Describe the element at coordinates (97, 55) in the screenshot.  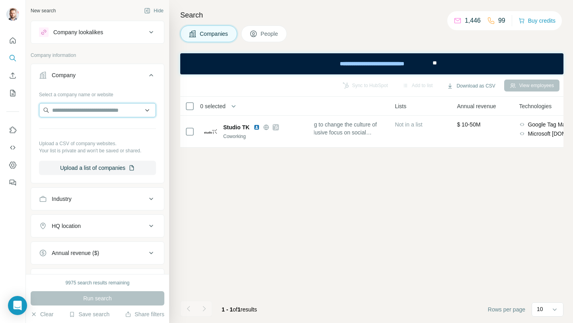
I see `p: Company information` at that location.